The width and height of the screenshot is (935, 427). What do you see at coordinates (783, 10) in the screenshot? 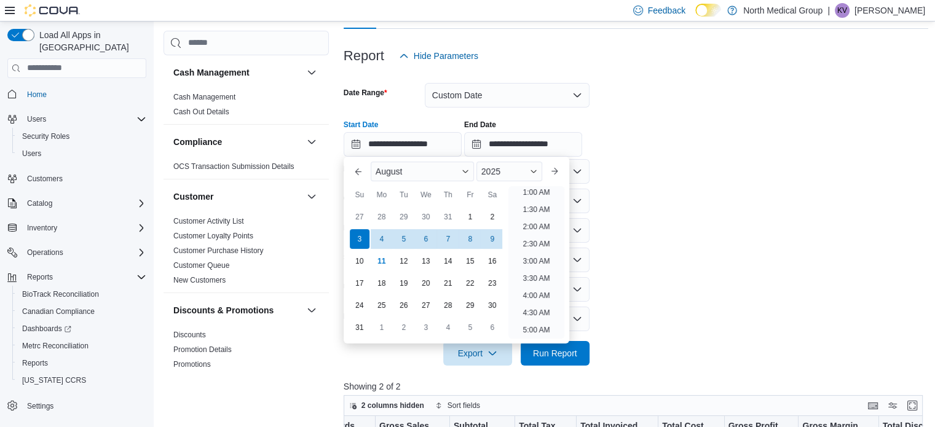
I see `p: North Medical Group` at bounding box center [783, 10].